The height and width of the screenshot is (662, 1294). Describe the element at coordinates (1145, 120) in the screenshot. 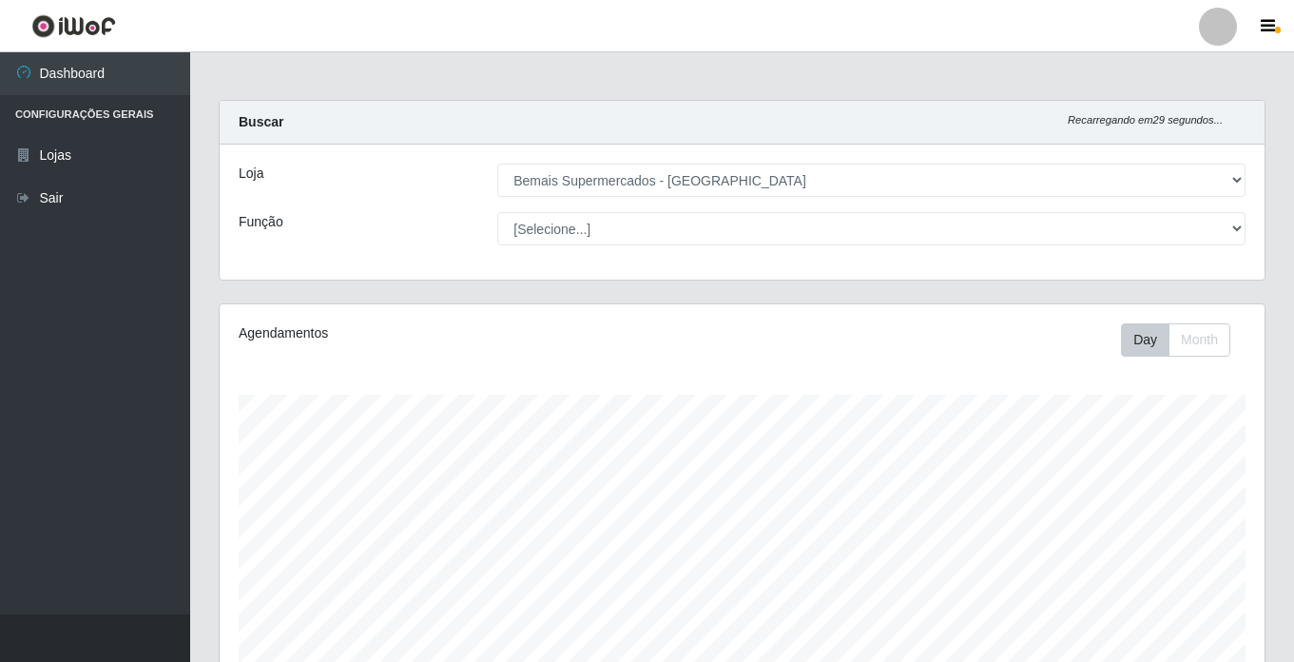

I see `i: Recarregando em 29 segundos...` at that location.